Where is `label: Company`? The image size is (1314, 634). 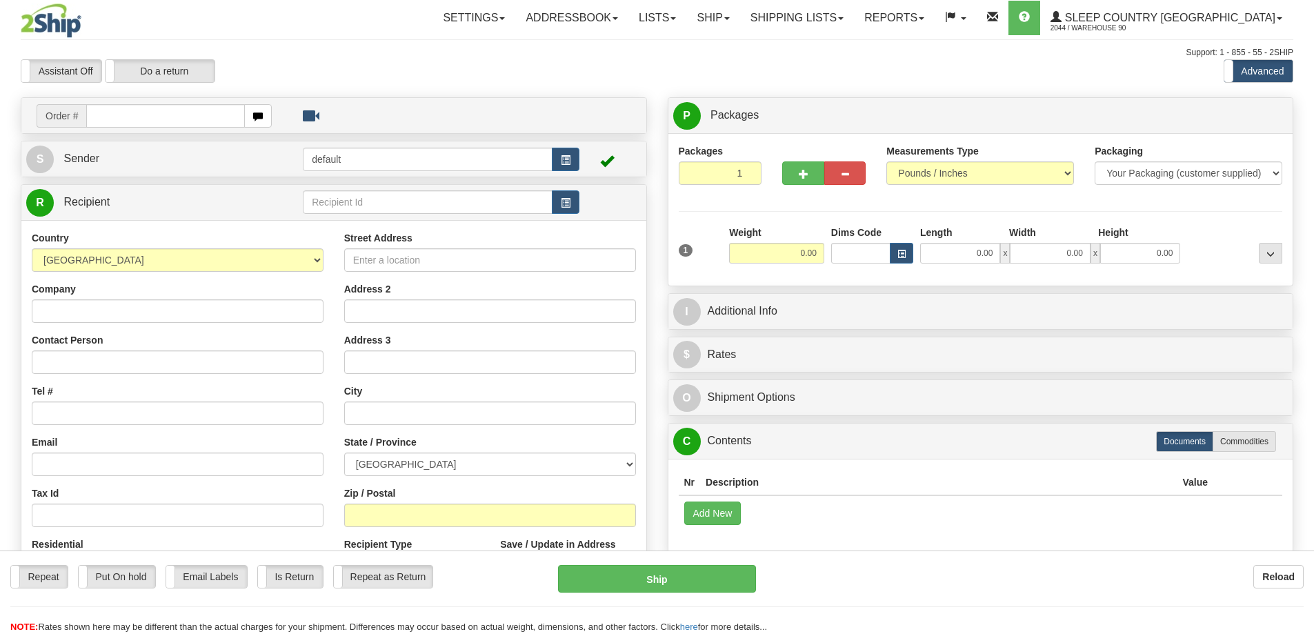
label: Company is located at coordinates (54, 289).